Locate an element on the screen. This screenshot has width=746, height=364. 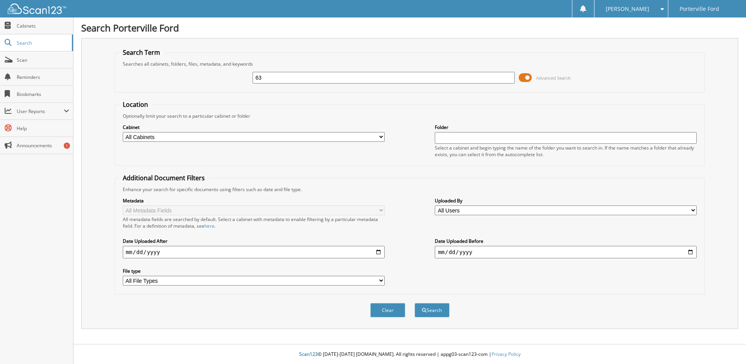
div: Select a cabinet and begin typing the name of the folder you want to search in. If the name match... is located at coordinates (565, 151).